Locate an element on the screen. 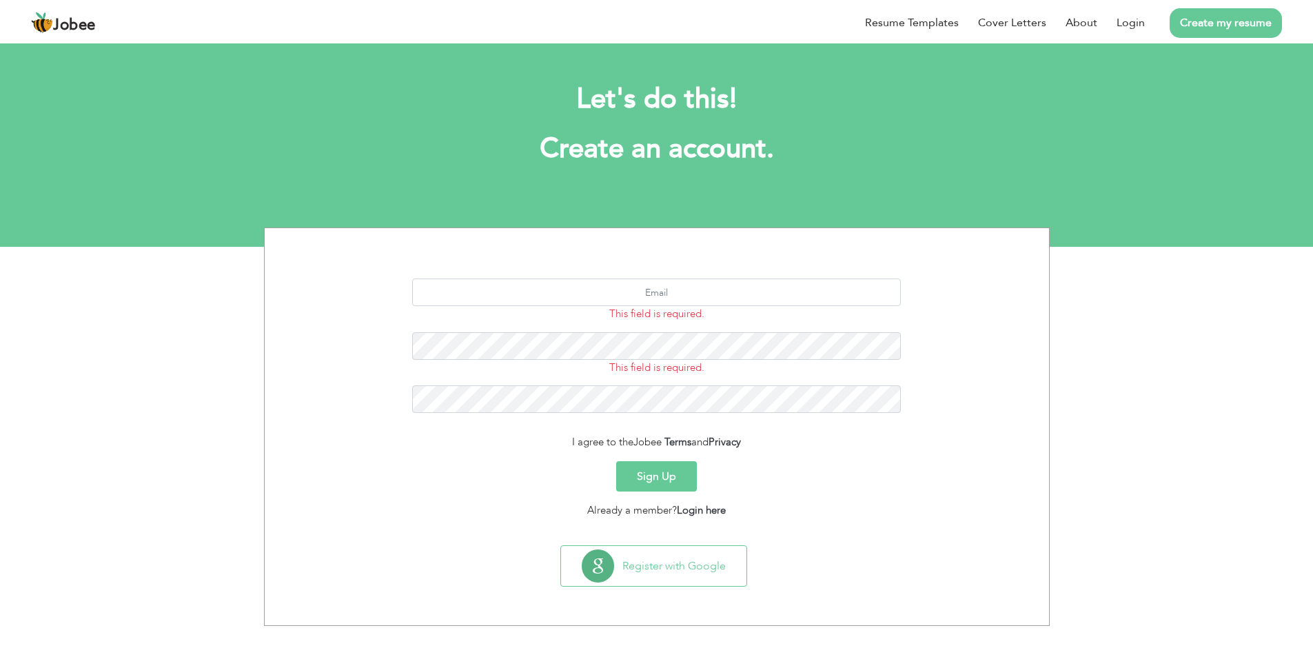  h2: Let's do this! is located at coordinates (657, 99).